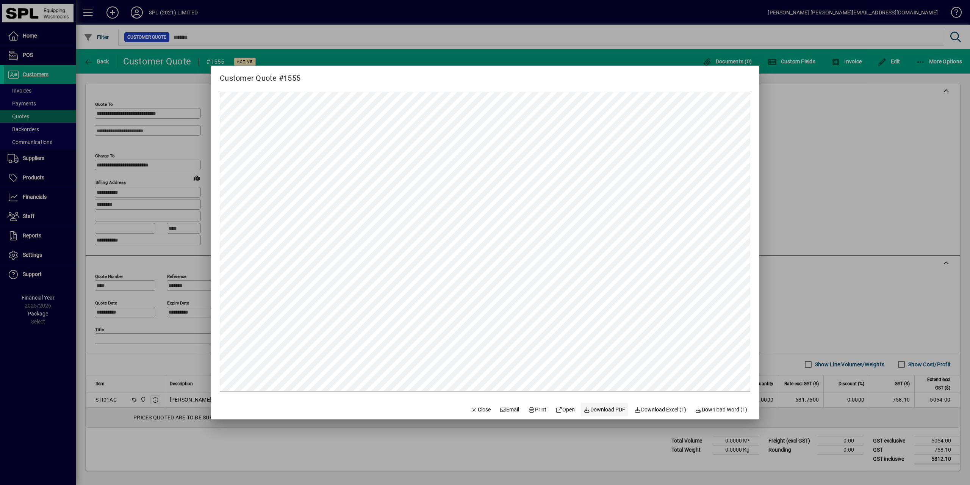 The width and height of the screenshot is (970, 485). Describe the element at coordinates (260, 75) in the screenshot. I see `h2: Customer Quote #1555` at that location.